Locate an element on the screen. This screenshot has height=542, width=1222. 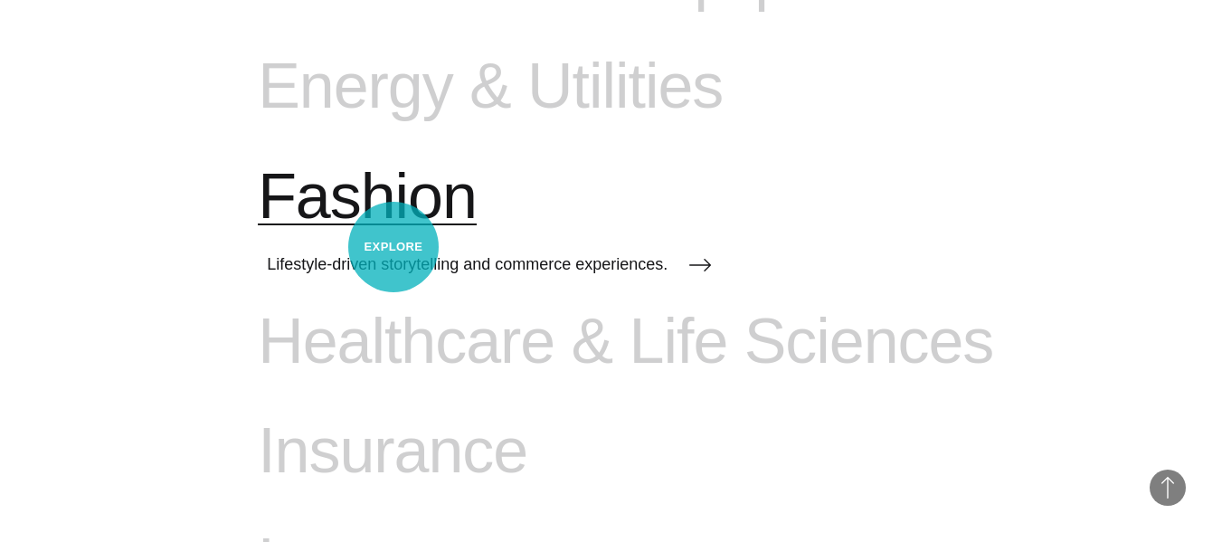
a: Energy & Utilities is located at coordinates (490, 105).